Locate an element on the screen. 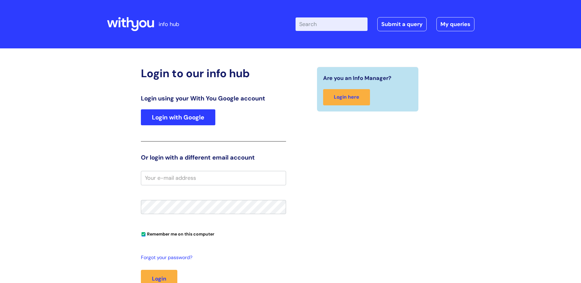 This screenshot has height=283, width=581. input: Remember me on this computer is located at coordinates (143, 234).